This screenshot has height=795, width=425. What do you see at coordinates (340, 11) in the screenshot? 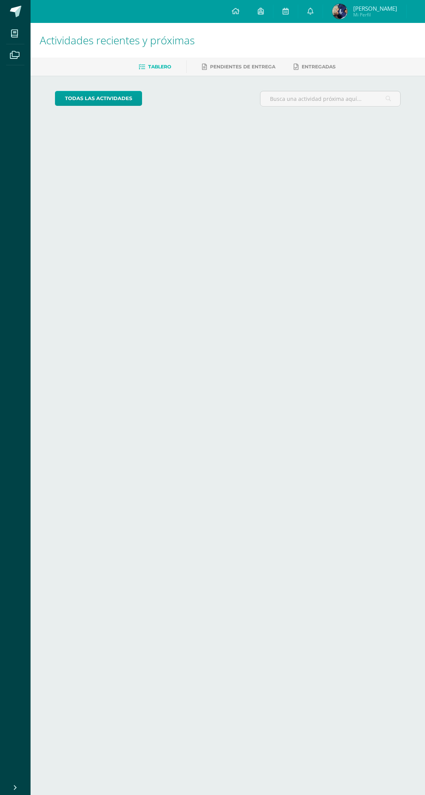
I see `img: 9e9fda6ab3cf360909e79eb90bc49fdb.png` at bounding box center [340, 11].